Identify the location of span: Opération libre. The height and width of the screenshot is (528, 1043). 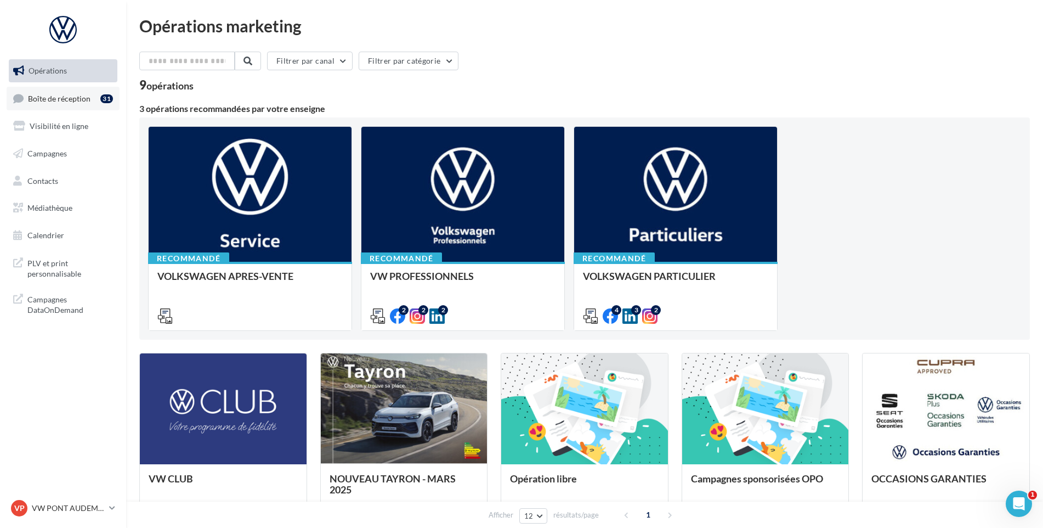
(544, 478).